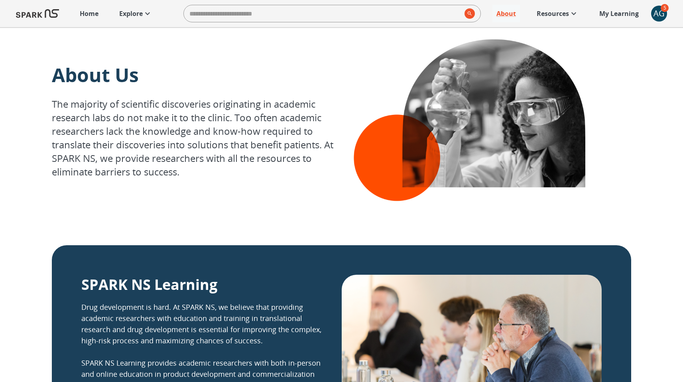 The width and height of the screenshot is (683, 382). I want to click on p: The majority of scientific discoveries originating in academic research labs do not make it to th..., so click(196, 138).